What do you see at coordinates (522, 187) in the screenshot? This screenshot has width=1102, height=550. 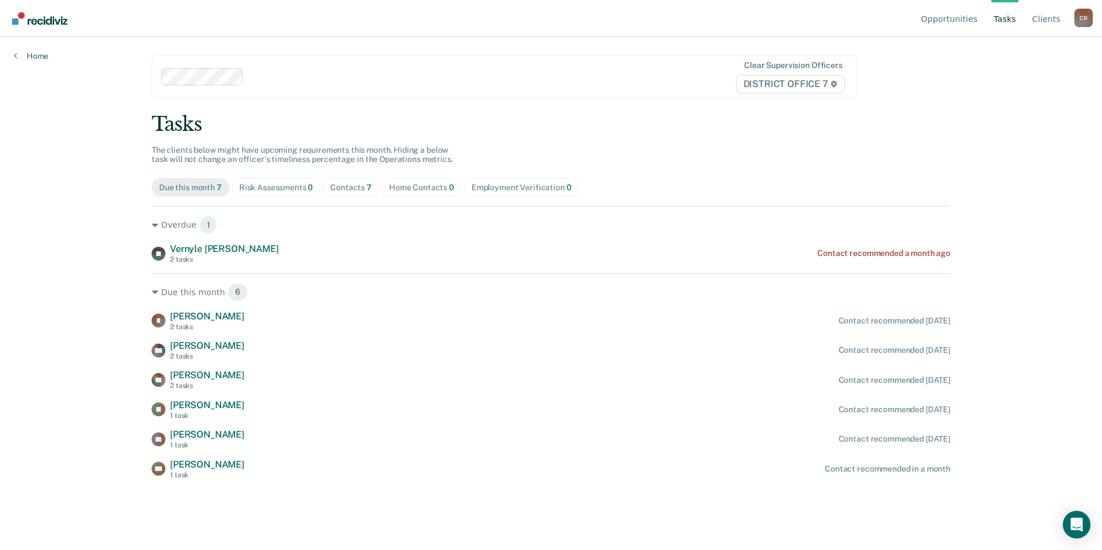 I see `div: Employment Verification` at bounding box center [522, 187].